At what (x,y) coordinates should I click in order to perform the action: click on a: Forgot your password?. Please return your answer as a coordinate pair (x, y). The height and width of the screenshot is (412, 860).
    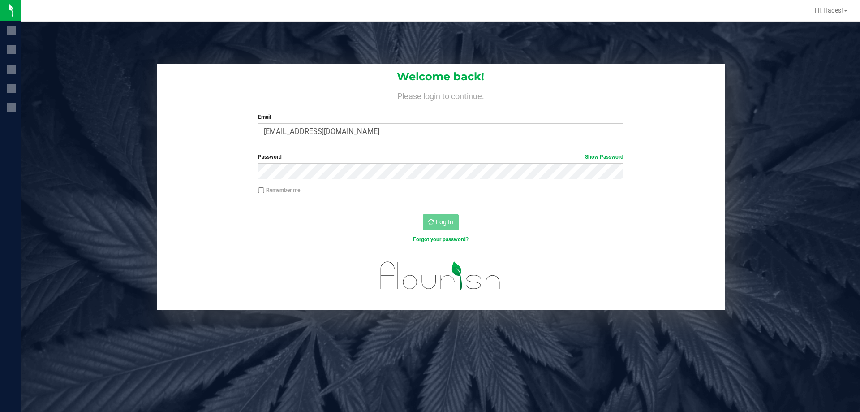
    Looking at the image, I should click on (441, 239).